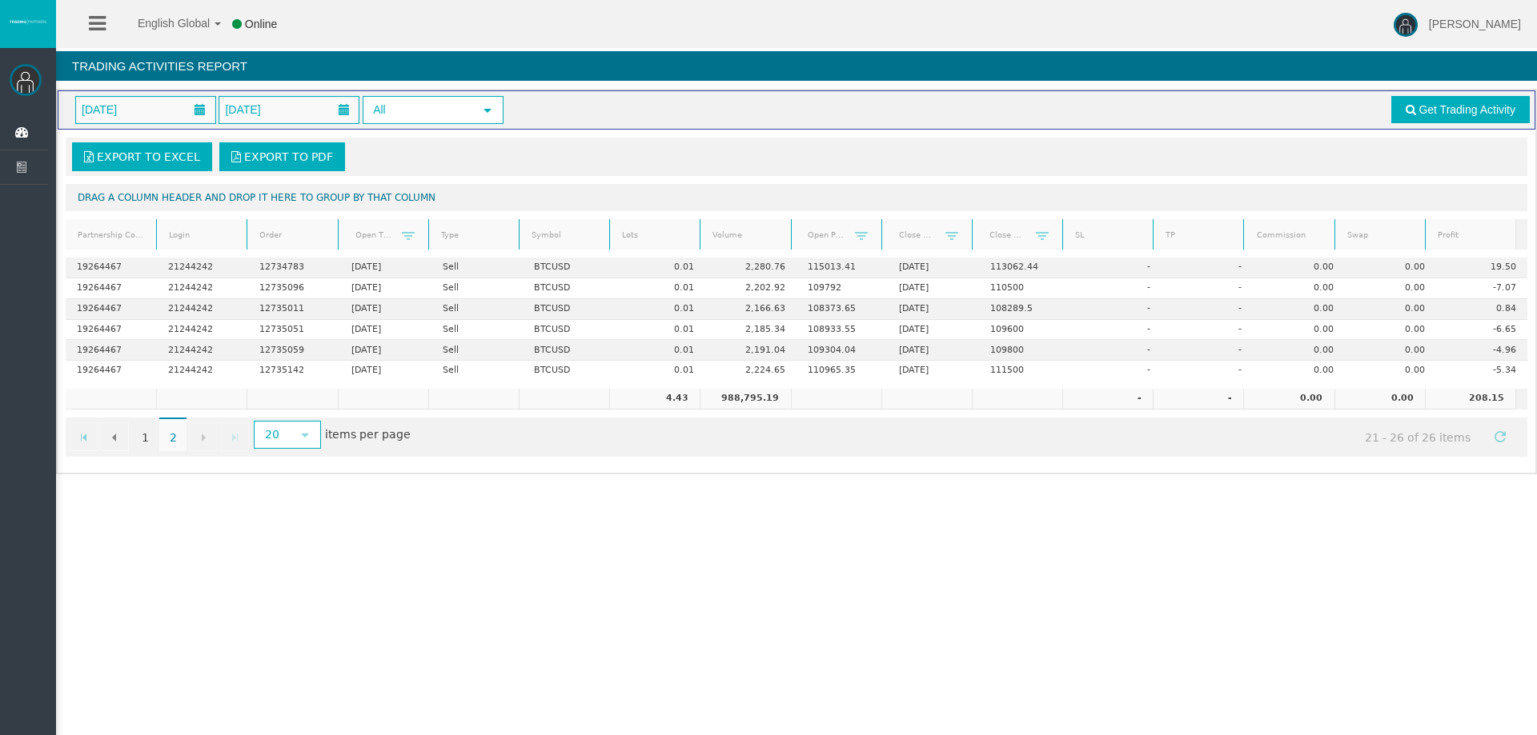 The width and height of the screenshot is (1537, 735). Describe the element at coordinates (1481, 351) in the screenshot. I see `td: -4.96` at that location.